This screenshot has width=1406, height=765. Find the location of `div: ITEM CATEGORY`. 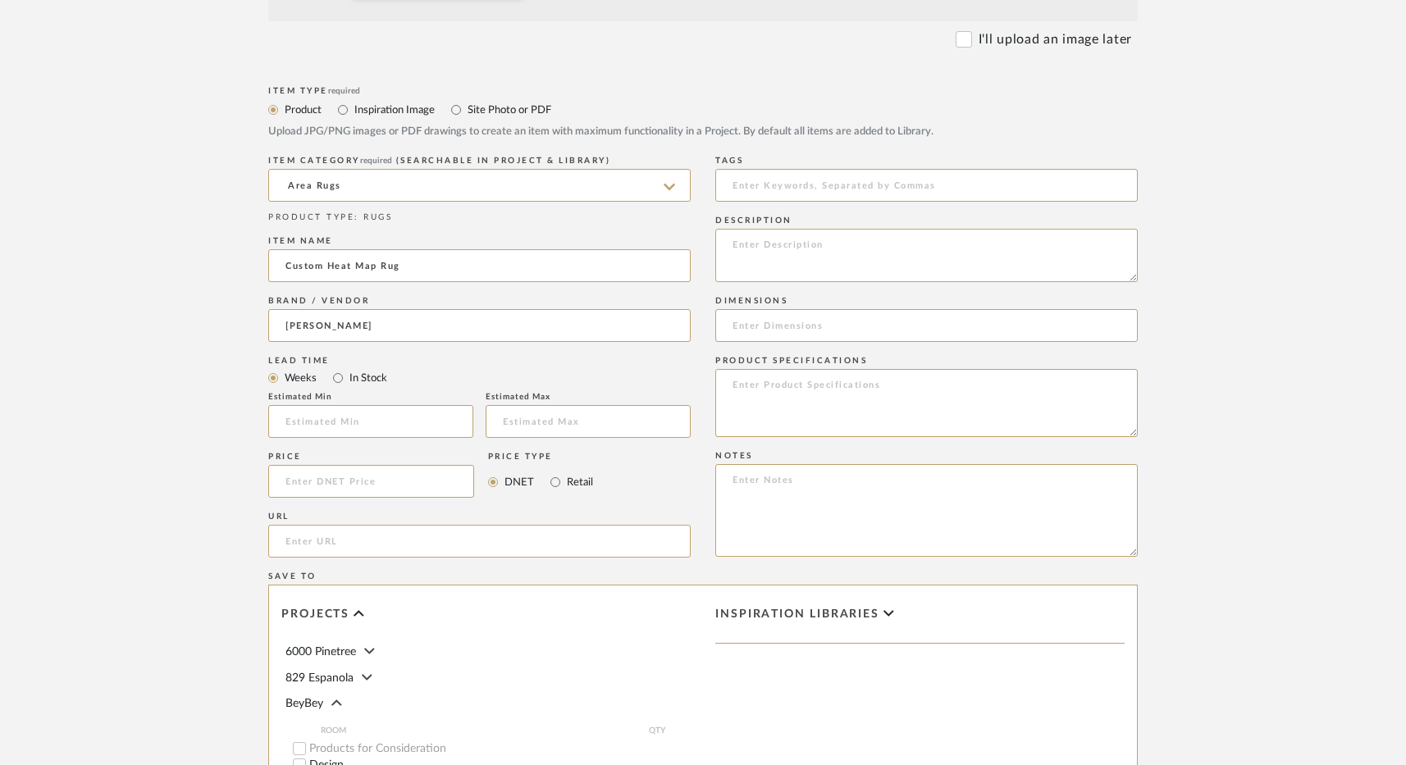

div: ITEM CATEGORY is located at coordinates (479, 161).